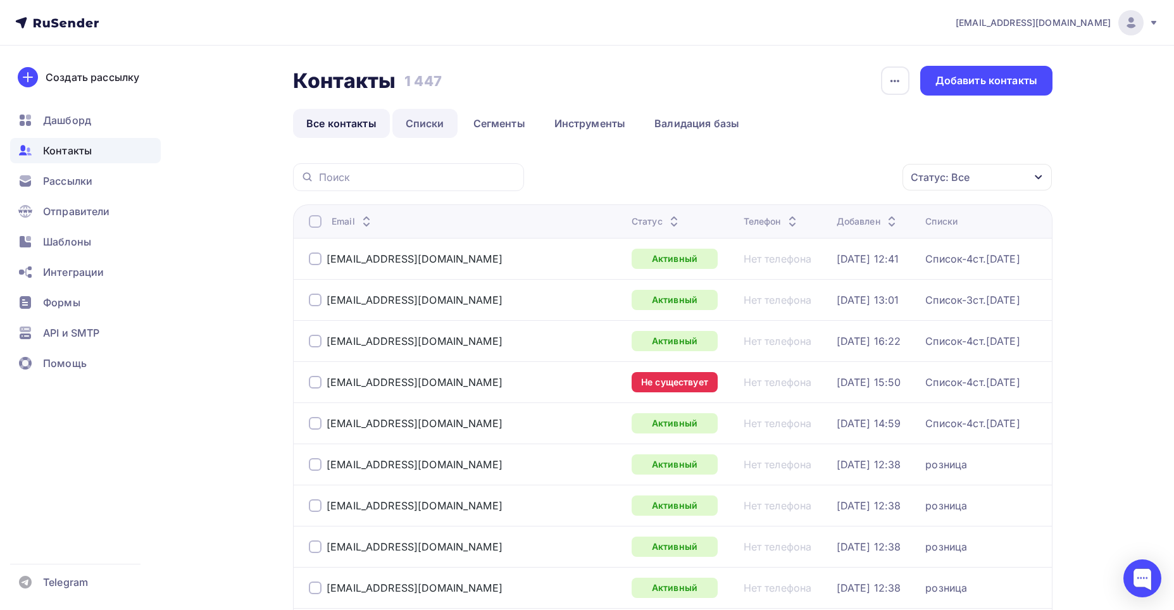 The height and width of the screenshot is (610, 1174). I want to click on span: Шаблоны, so click(67, 242).